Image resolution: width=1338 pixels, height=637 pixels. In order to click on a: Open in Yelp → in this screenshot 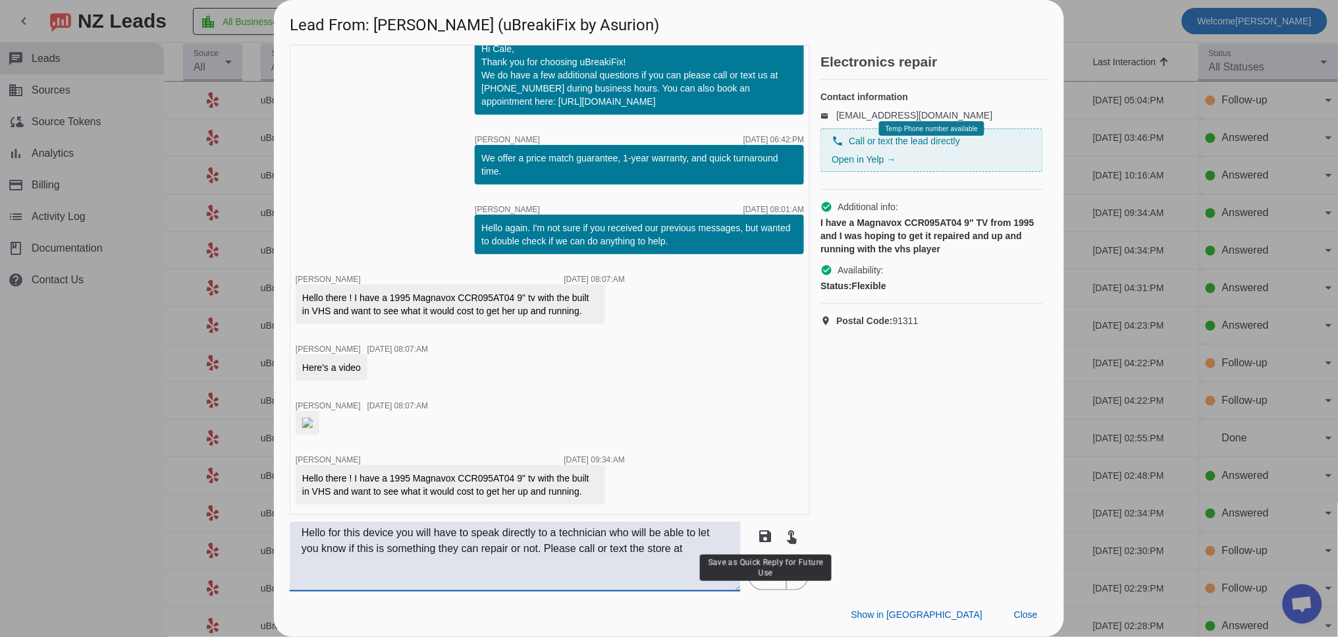, I will do `click(863, 159)`.